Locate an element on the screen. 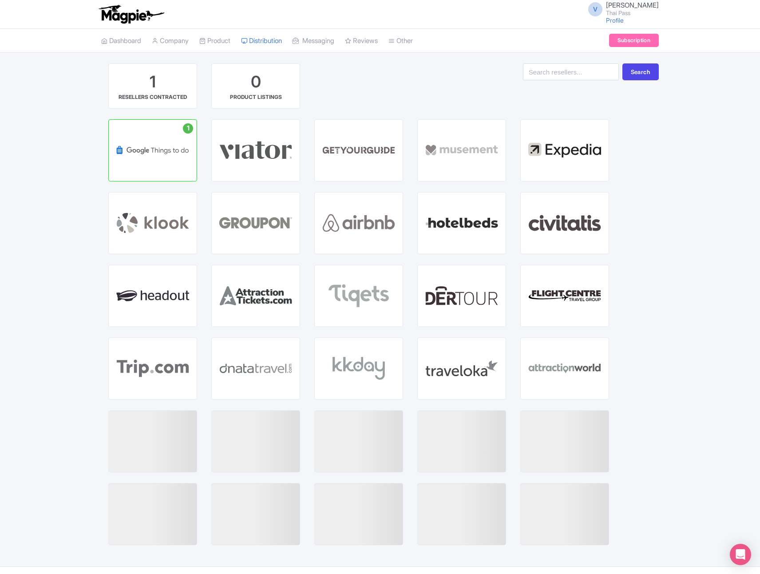  a: Messaging is located at coordinates (313, 41).